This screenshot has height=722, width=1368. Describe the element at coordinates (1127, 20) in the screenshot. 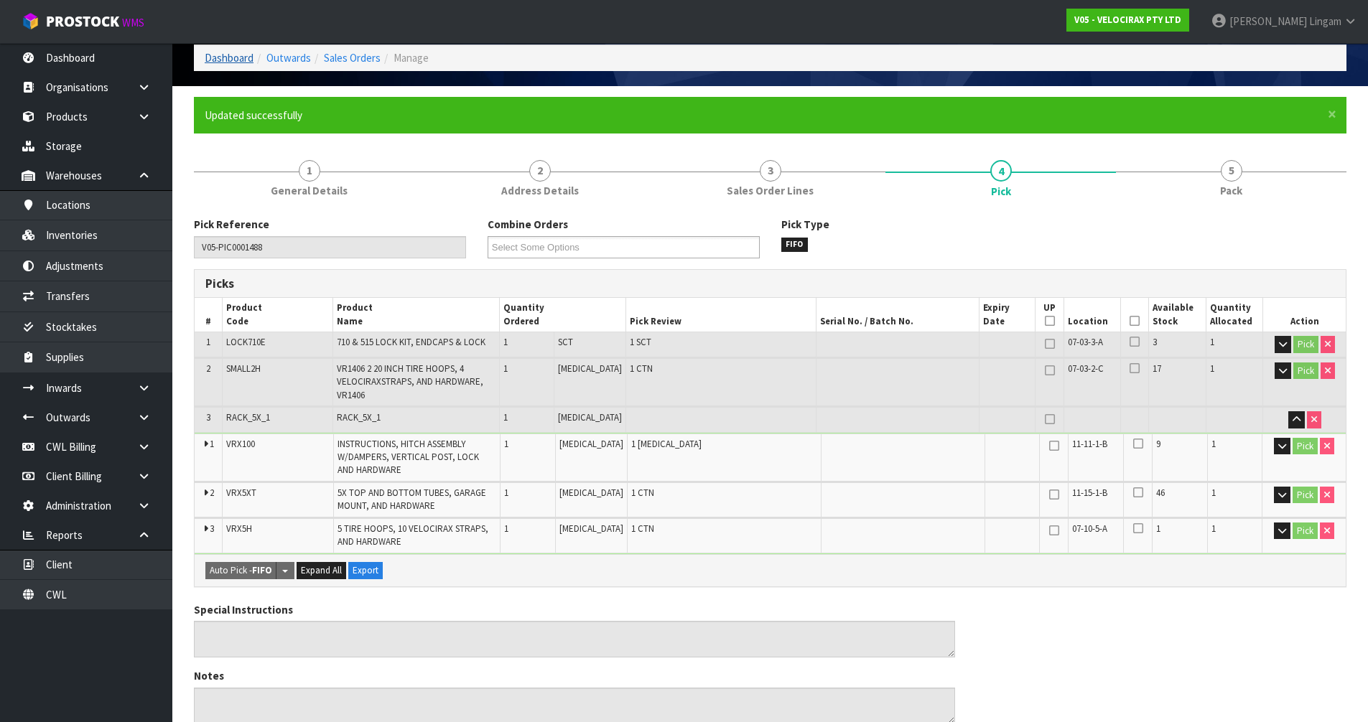

I see `a: V05 - VELOCIRAX PTY LTD` at that location.